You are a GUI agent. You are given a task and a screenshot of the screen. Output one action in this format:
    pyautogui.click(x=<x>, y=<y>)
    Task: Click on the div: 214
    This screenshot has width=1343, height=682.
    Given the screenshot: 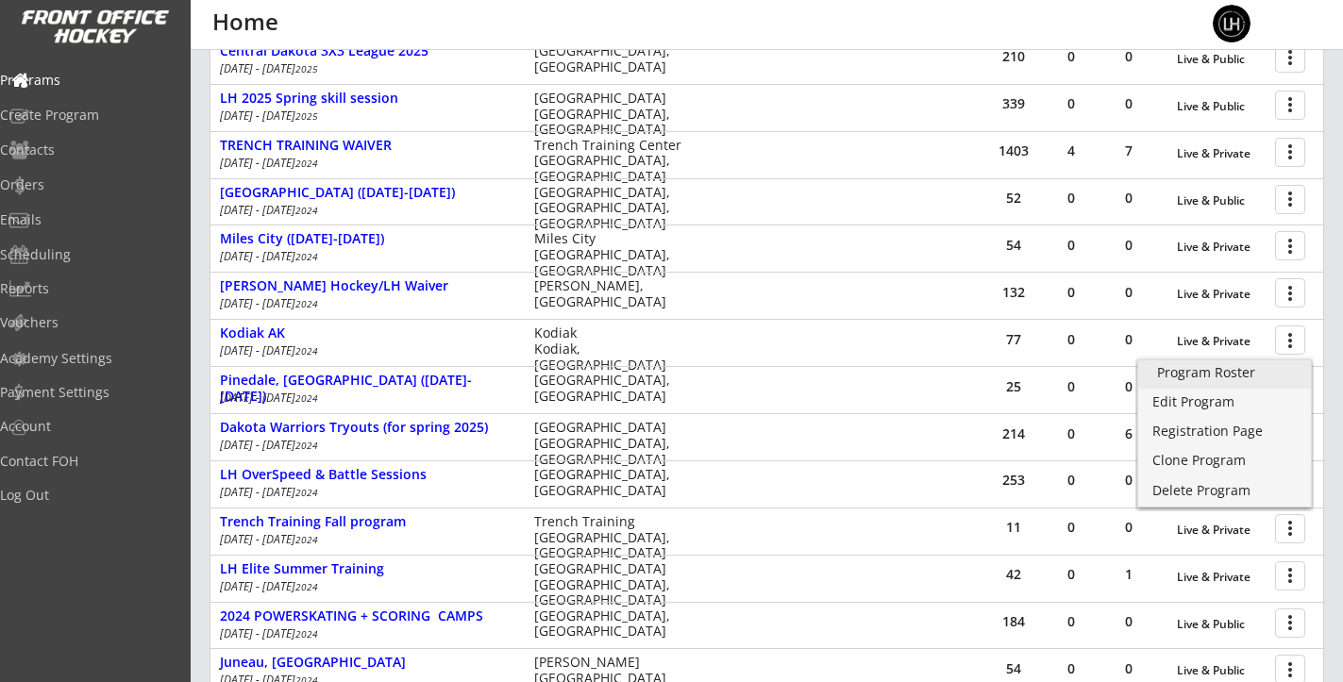 What is the action you would take?
    pyautogui.click(x=1014, y=434)
    